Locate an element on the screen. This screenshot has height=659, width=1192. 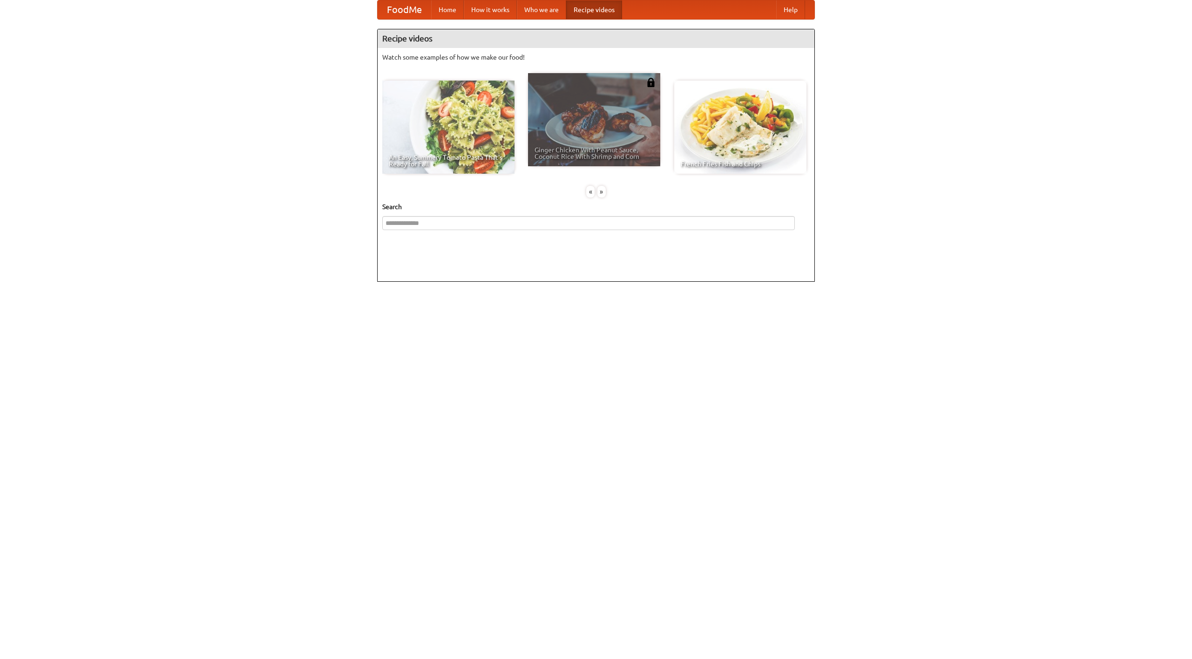
a: An Easy, Summery Tomato Pasta That's Ready for Fall is located at coordinates (448, 127).